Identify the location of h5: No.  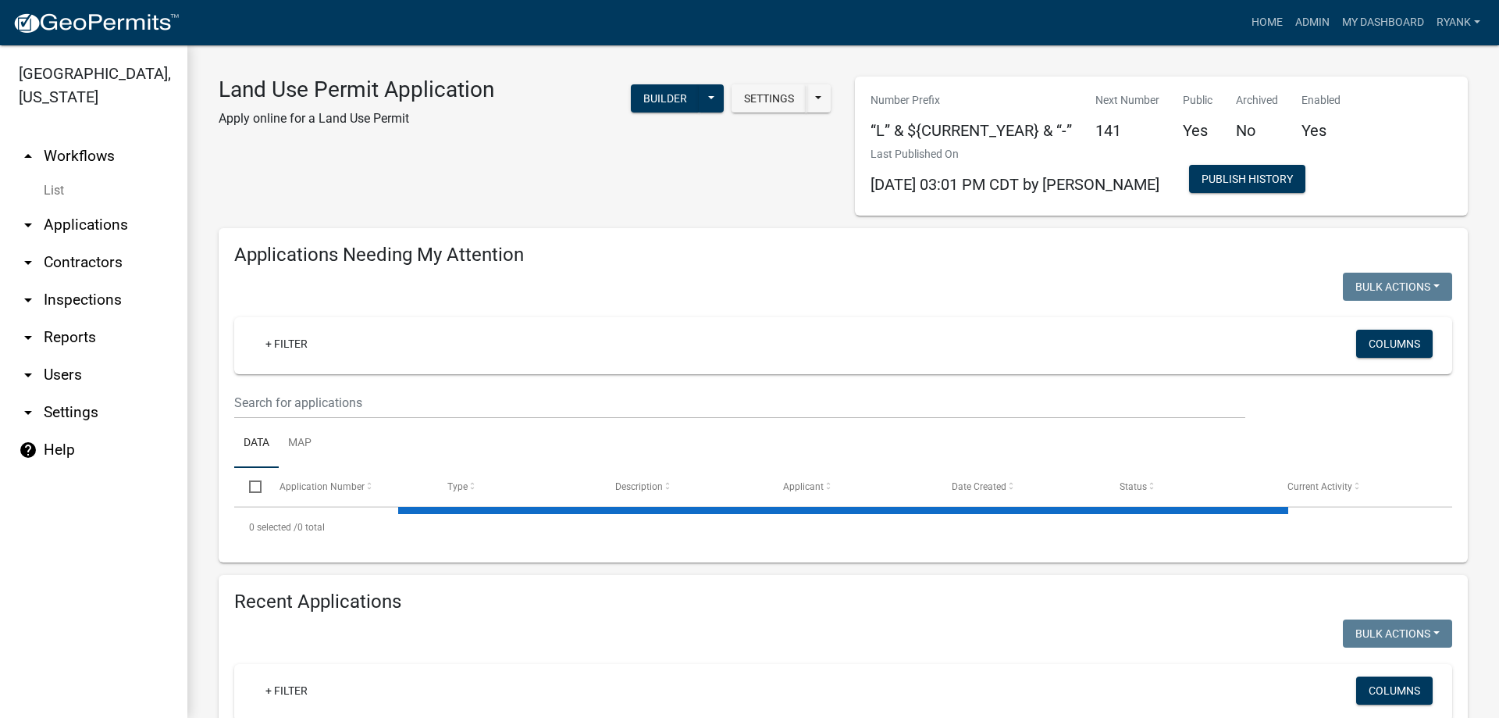
(1257, 130).